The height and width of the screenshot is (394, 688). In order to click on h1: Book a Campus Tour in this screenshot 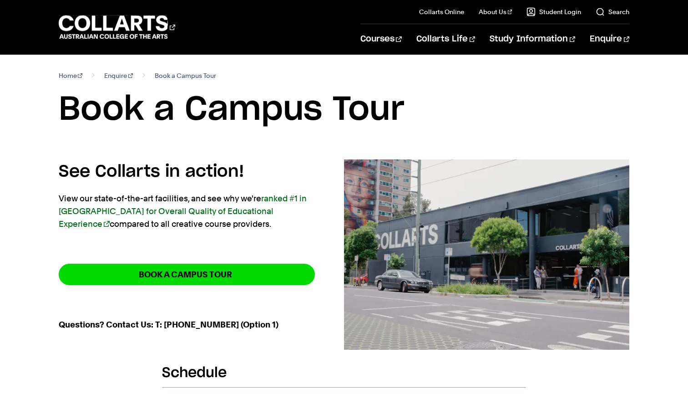, I will do `click(344, 110)`.